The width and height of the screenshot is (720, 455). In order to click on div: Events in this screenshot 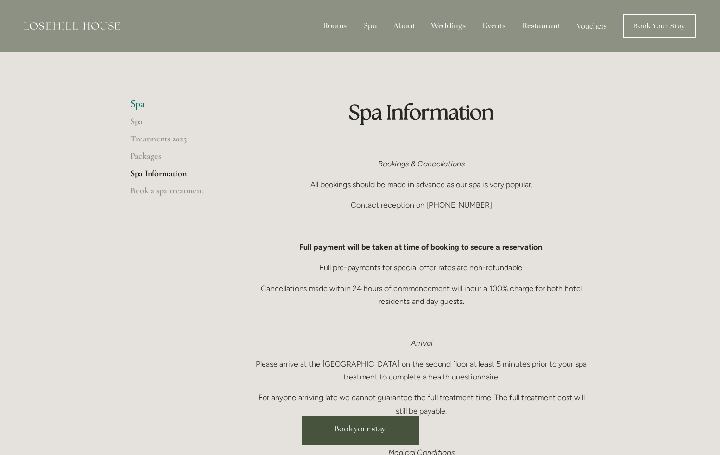, I will do `click(494, 26)`.